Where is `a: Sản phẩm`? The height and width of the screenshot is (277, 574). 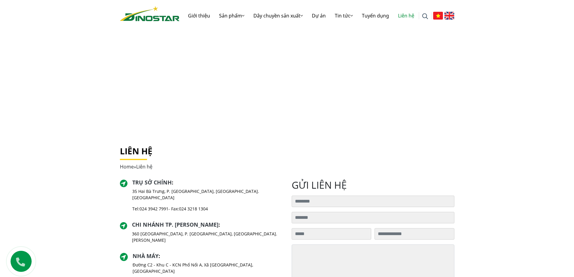
a: Sản phẩm is located at coordinates (232, 16).